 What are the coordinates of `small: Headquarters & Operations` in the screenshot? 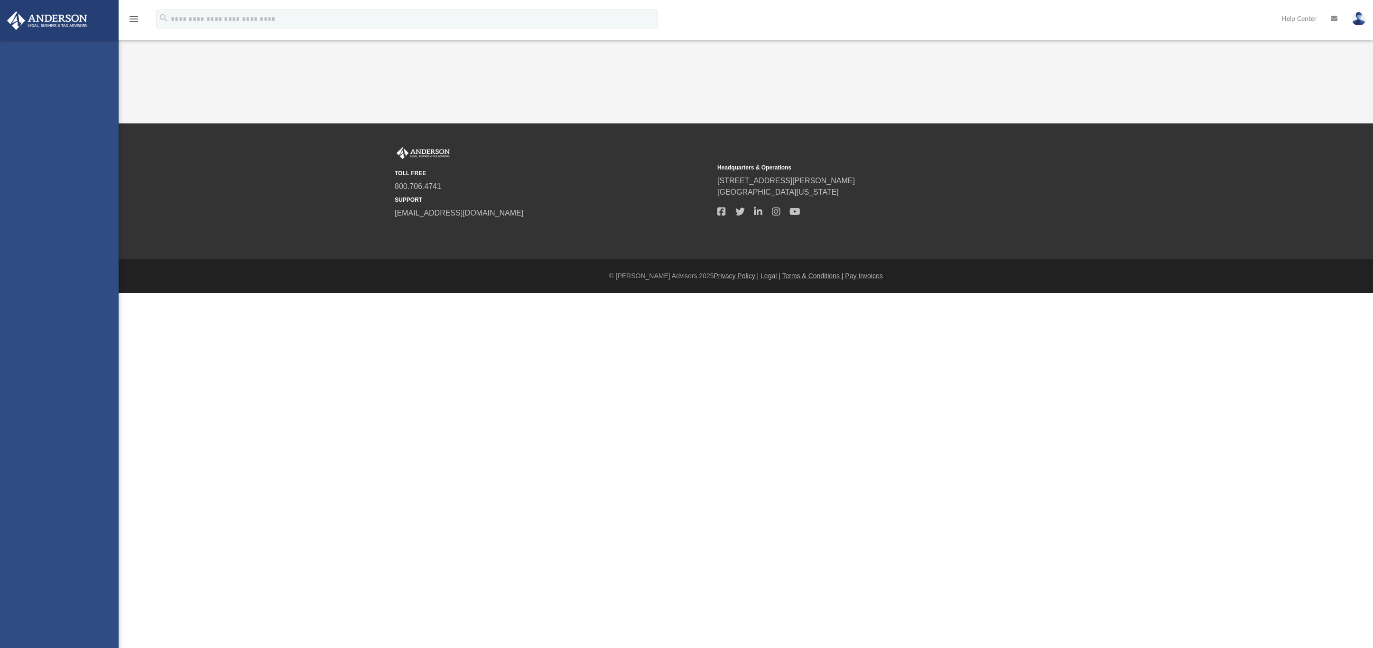 It's located at (875, 167).